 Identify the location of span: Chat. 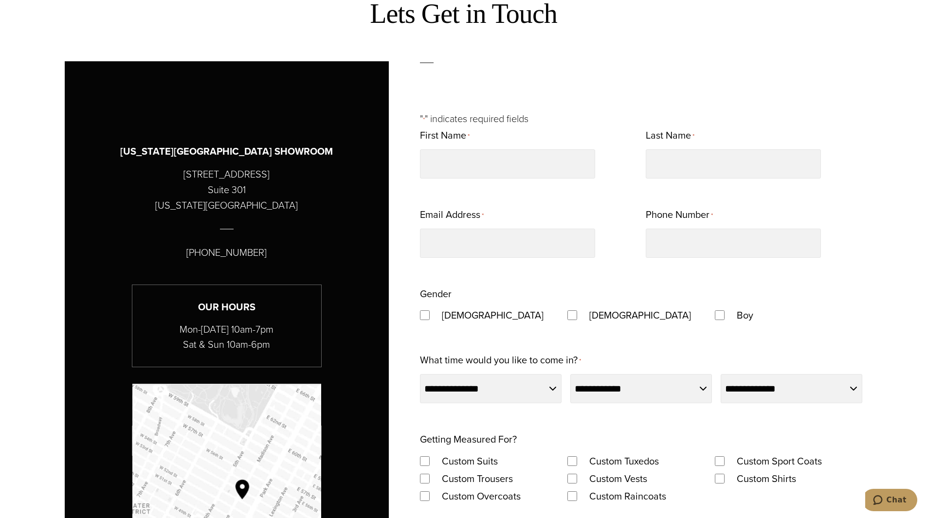
(31, 11).